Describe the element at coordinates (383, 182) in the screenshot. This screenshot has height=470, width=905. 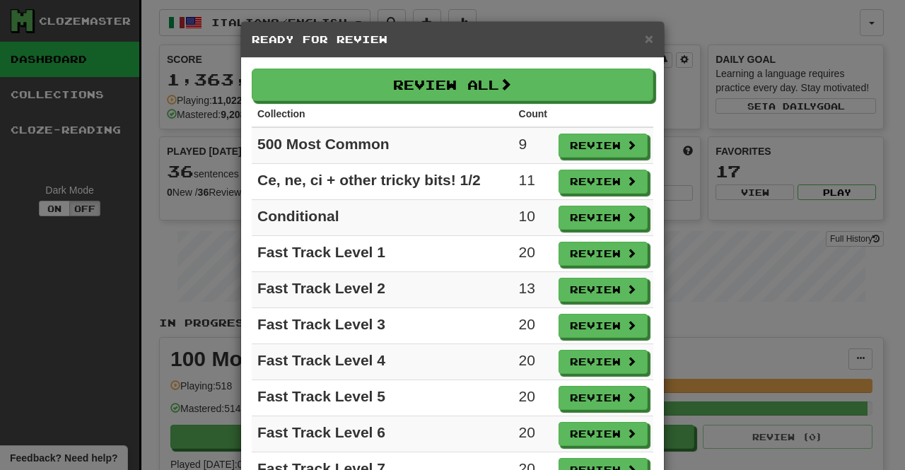
I see `td: Ce, ne, ci + other tricky bits! 1/2` at that location.